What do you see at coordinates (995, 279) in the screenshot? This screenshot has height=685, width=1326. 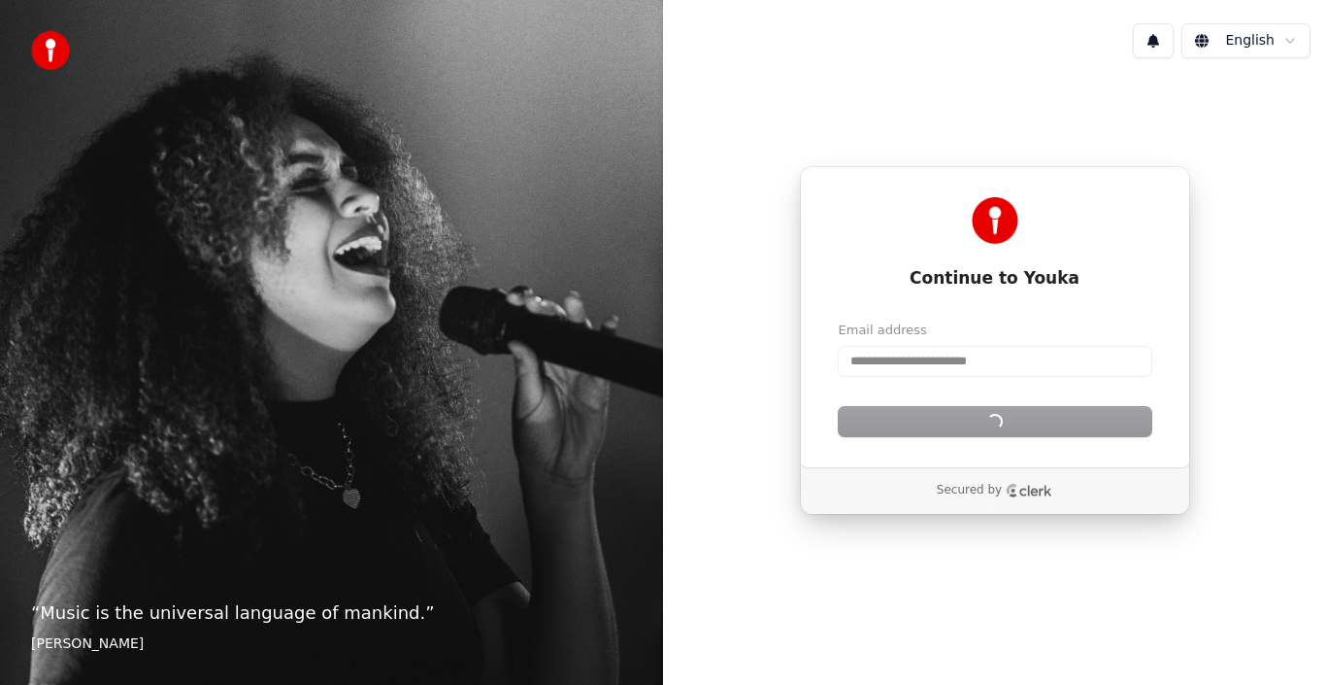 I see `h1: Continue to Youka` at bounding box center [995, 279].